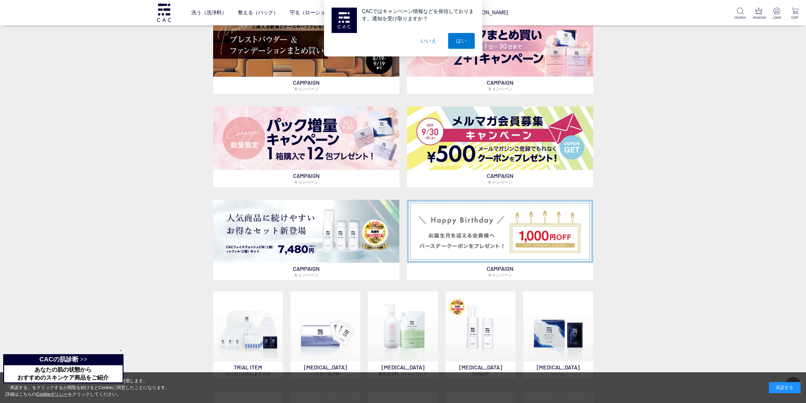 The height and width of the screenshot is (403, 806). I want to click on div: CACではキャンペーン情報などを発信しております。通知を受け取りますか？, so click(416, 15).